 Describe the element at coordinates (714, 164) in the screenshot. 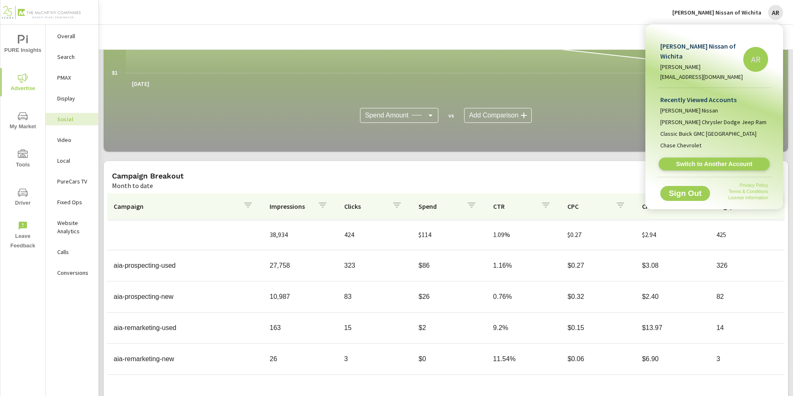

I see `a: Switch to Another Account` at that location.